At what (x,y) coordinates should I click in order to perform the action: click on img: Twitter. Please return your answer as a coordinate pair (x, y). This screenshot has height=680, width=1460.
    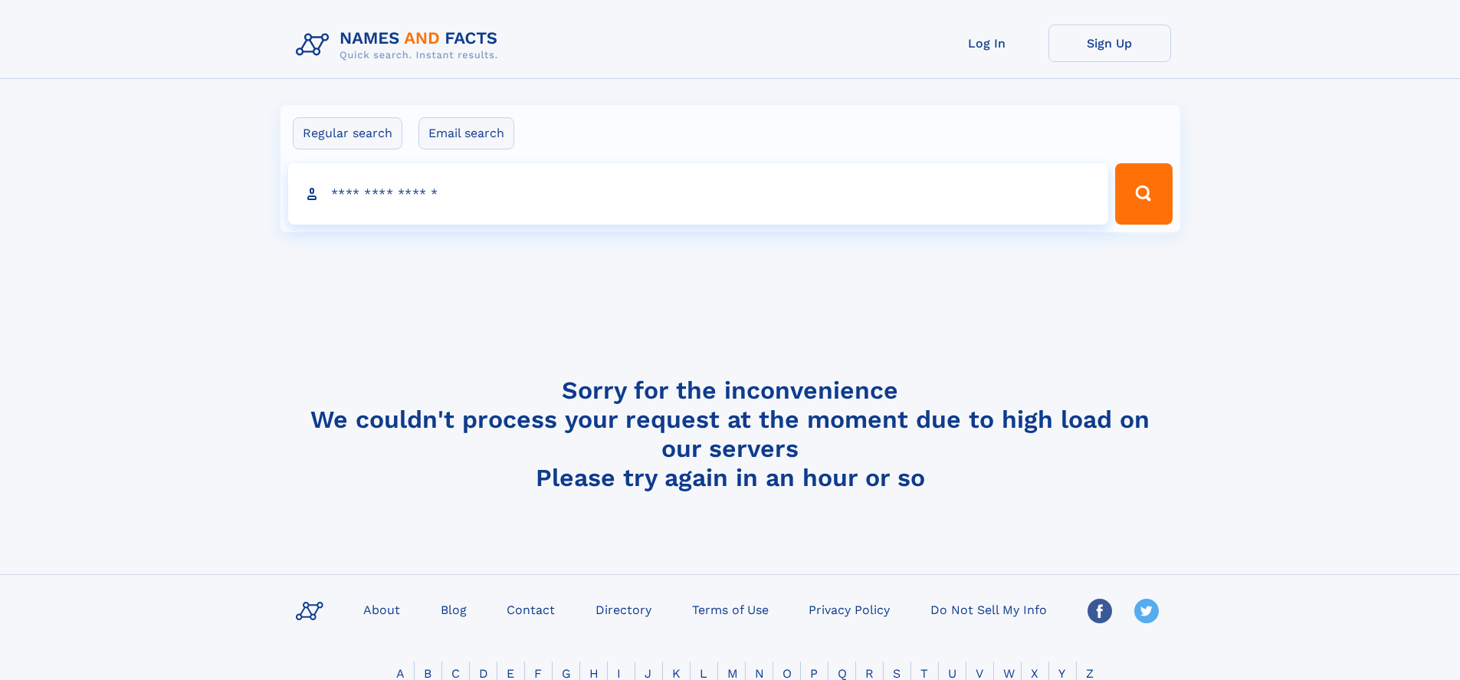
    Looking at the image, I should click on (1146, 611).